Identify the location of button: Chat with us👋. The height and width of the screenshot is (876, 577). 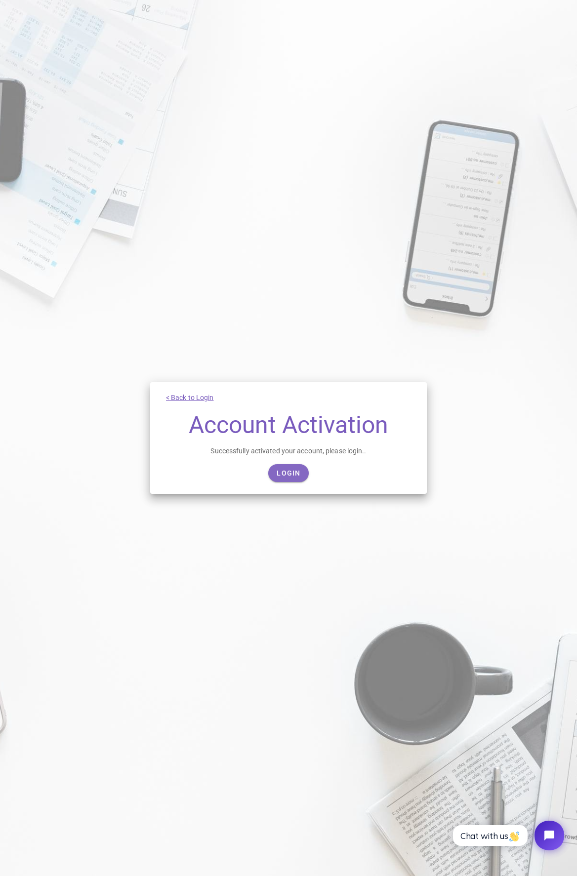
(48, 23).